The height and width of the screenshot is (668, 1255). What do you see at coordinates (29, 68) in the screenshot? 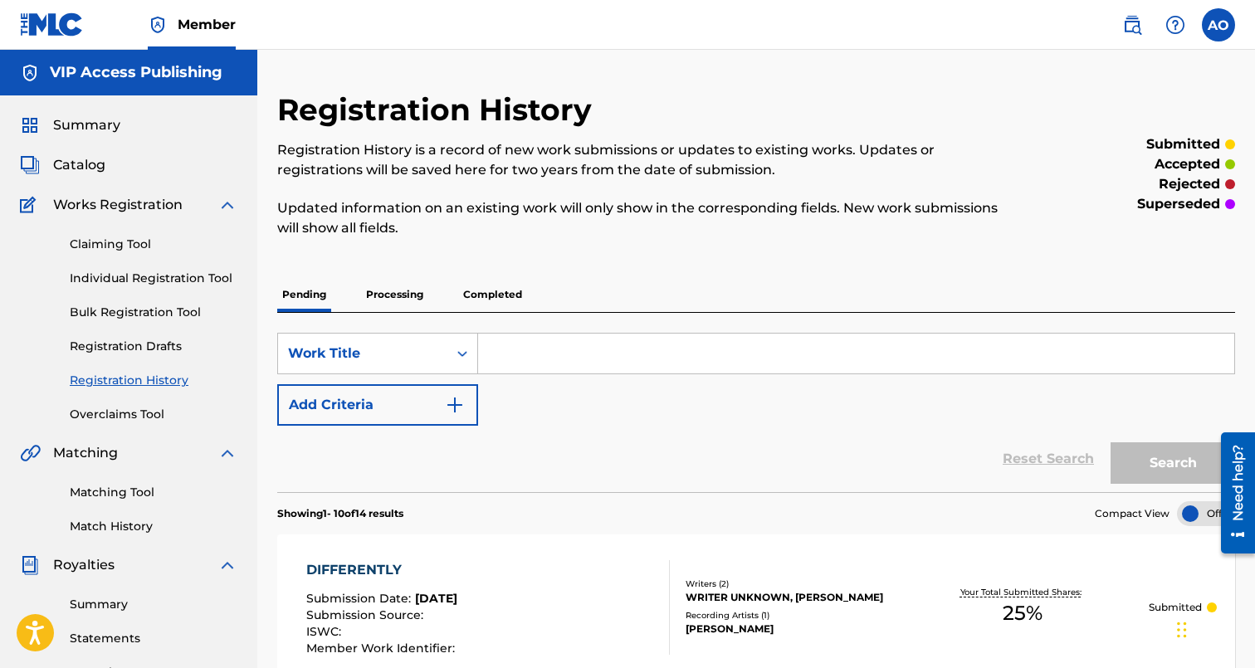
I see `div: Open Resource Center` at bounding box center [29, 68].